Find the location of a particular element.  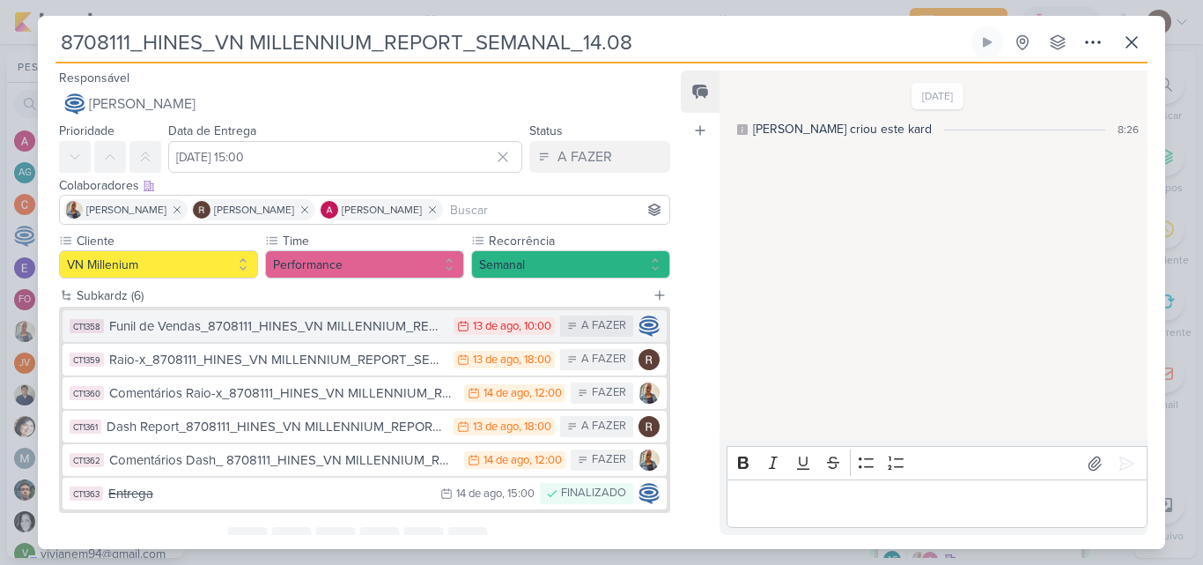

div: Funil de Vendas_8708111_HINES_VN MILLENNIUM_REPORT_SEMANAL_14.08 is located at coordinates (277, 326).